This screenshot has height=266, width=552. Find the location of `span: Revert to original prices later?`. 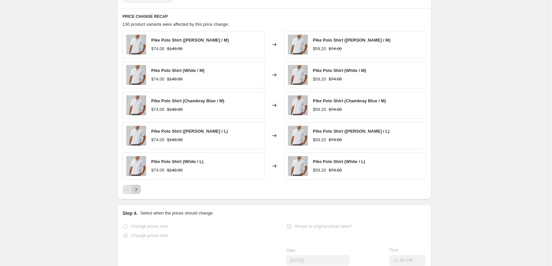

span: Revert to original prices later? is located at coordinates (323, 226).